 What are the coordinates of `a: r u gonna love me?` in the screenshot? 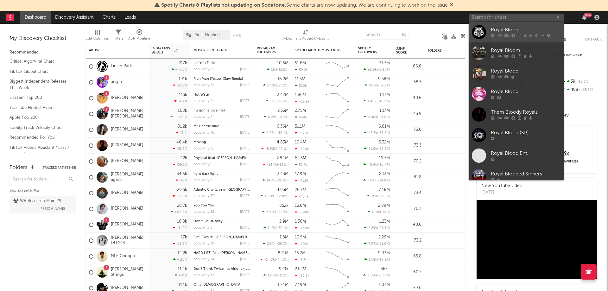 It's located at (209, 110).